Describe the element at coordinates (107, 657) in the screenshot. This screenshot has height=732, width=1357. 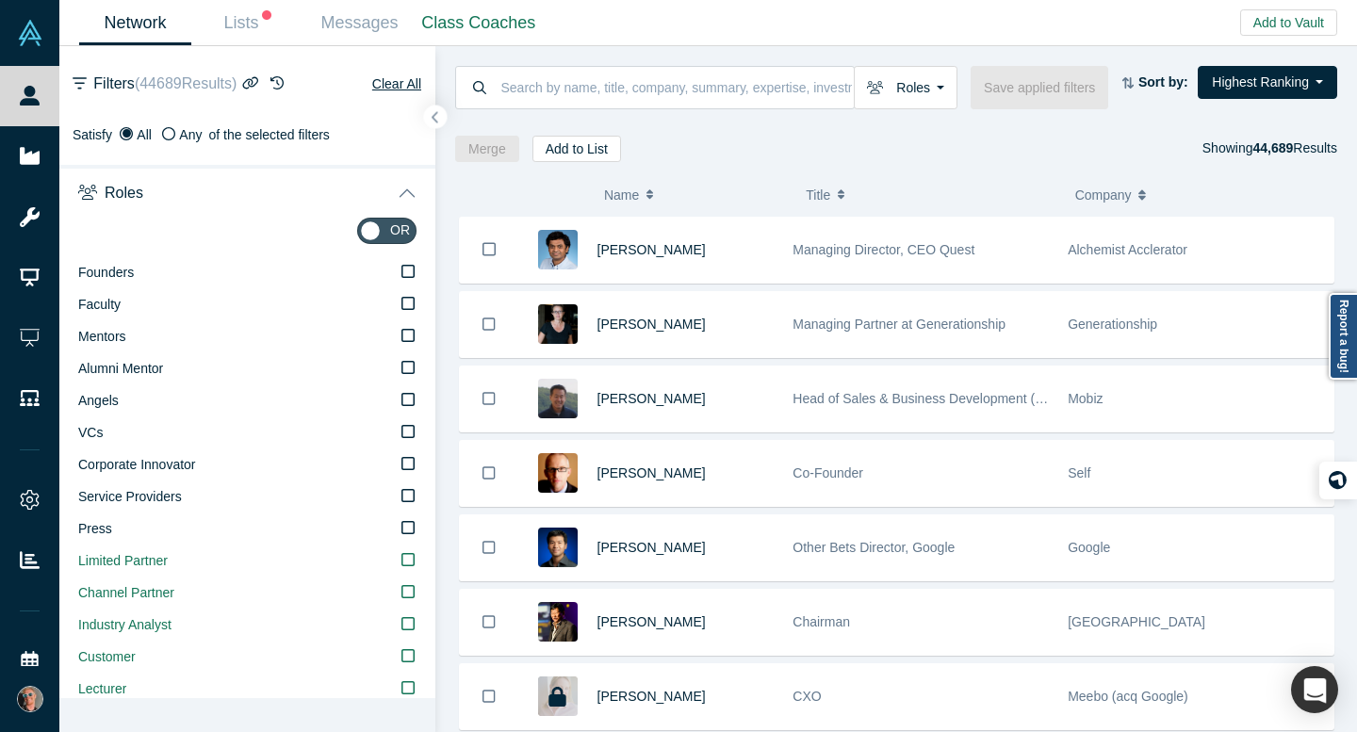
I see `span: Customer` at that location.